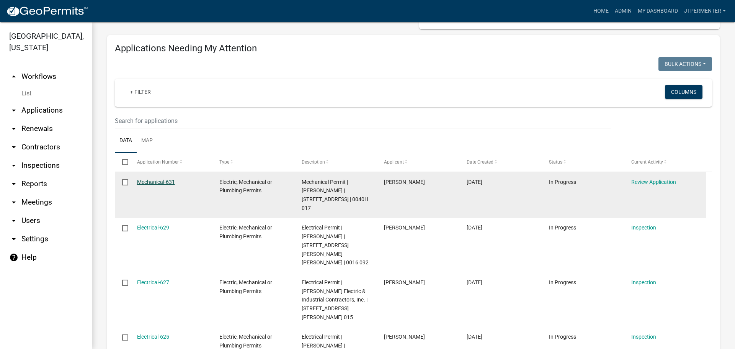  What do you see at coordinates (474, 182) in the screenshot?
I see `span: 09/19/2025` at bounding box center [474, 182].